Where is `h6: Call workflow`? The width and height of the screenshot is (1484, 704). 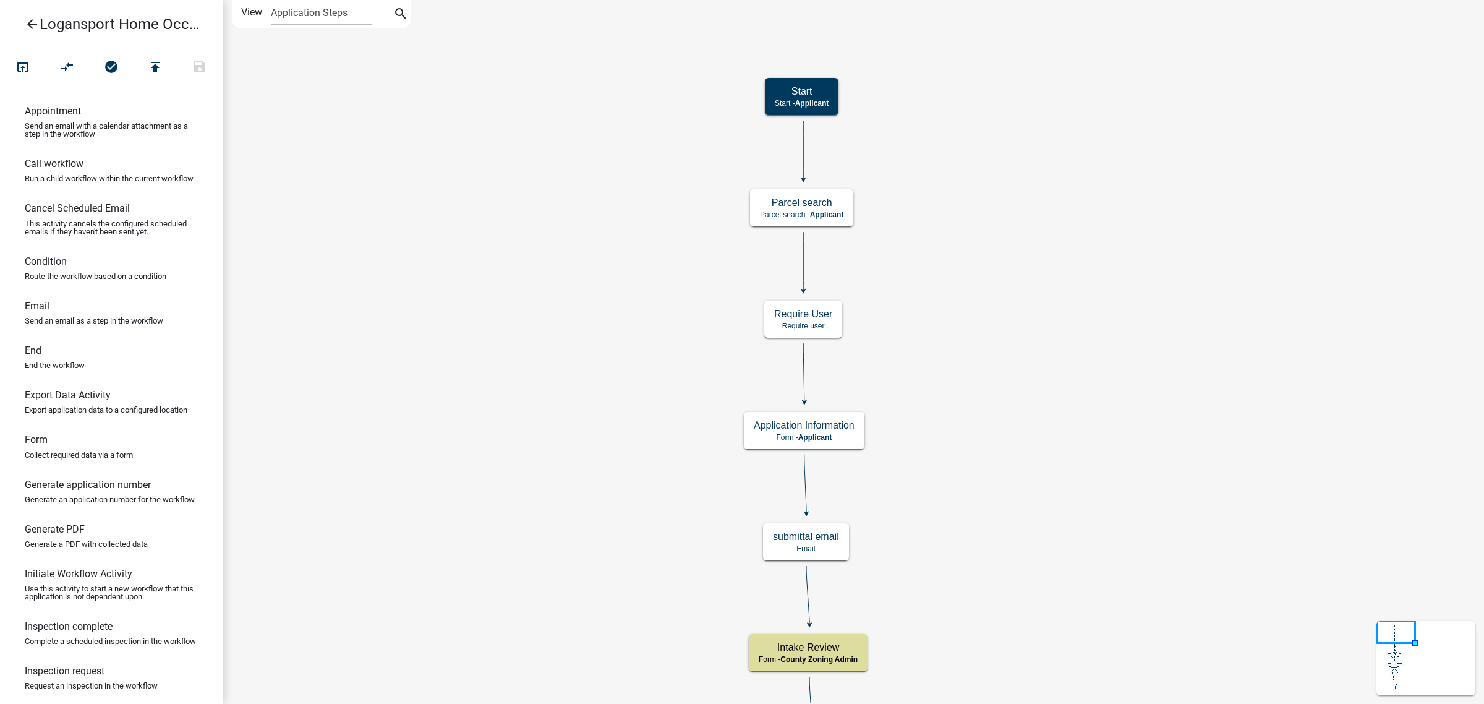
h6: Call workflow is located at coordinates (54, 163).